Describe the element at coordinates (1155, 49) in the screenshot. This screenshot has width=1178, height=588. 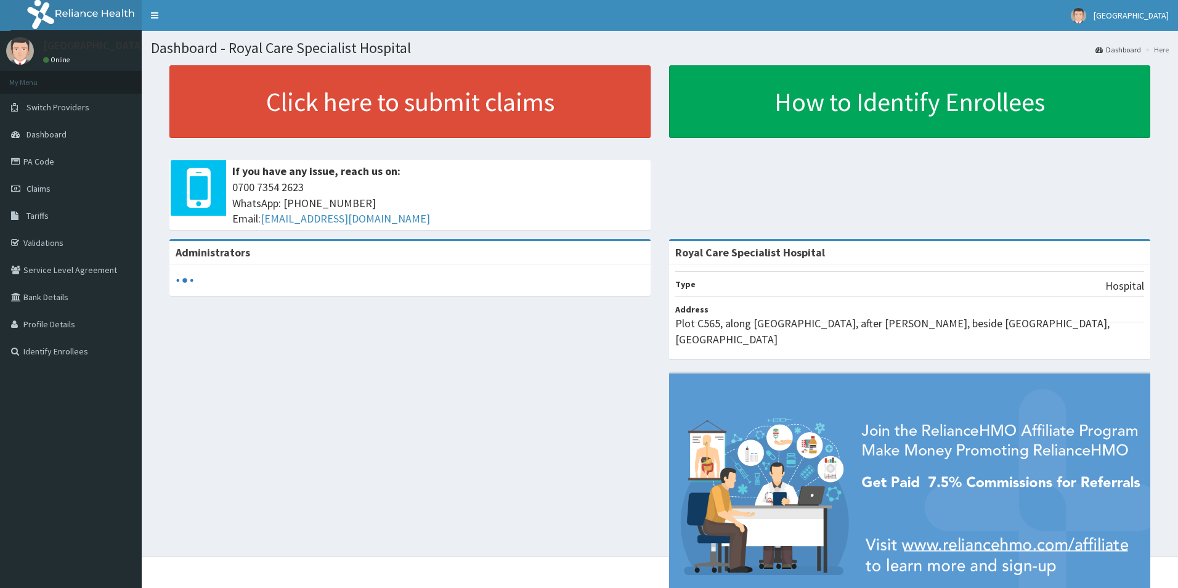
I see `li: Here` at that location.